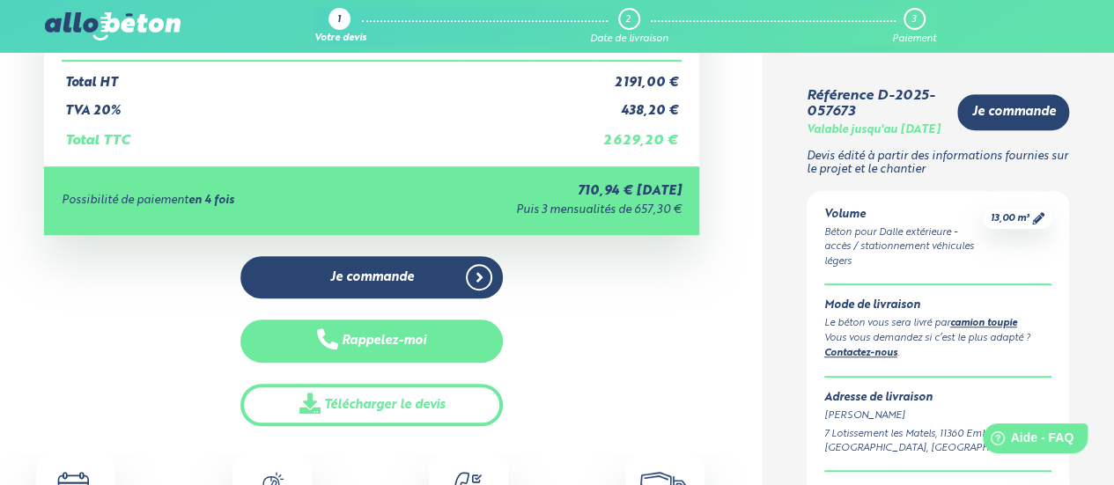 Image resolution: width=1114 pixels, height=485 pixels. What do you see at coordinates (638, 104) in the screenshot?
I see `td: 438,20 €` at bounding box center [638, 104].